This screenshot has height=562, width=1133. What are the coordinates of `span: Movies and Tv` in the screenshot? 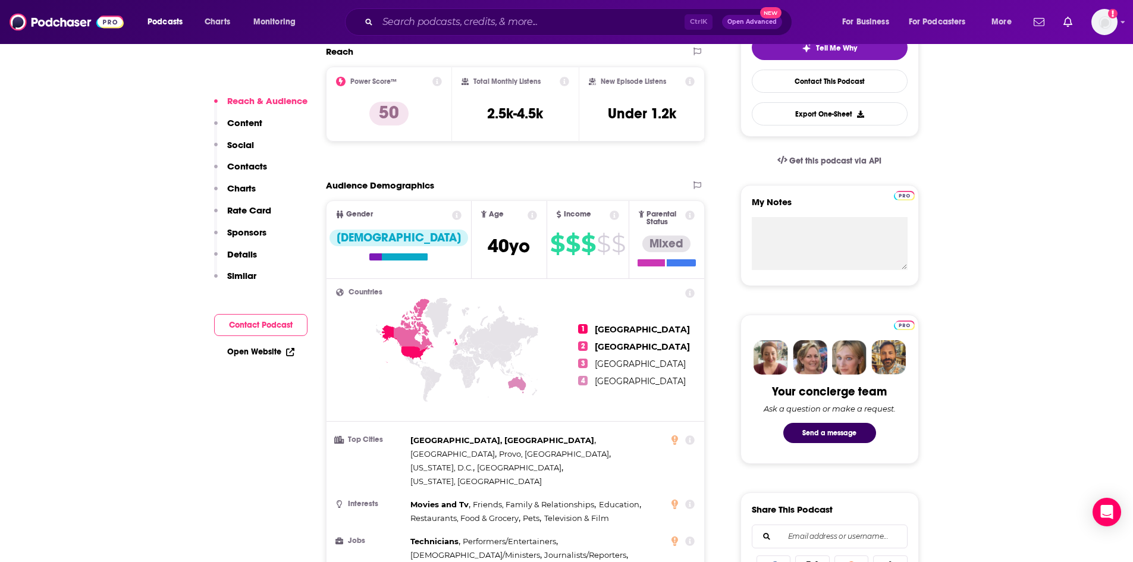 It's located at (440, 504).